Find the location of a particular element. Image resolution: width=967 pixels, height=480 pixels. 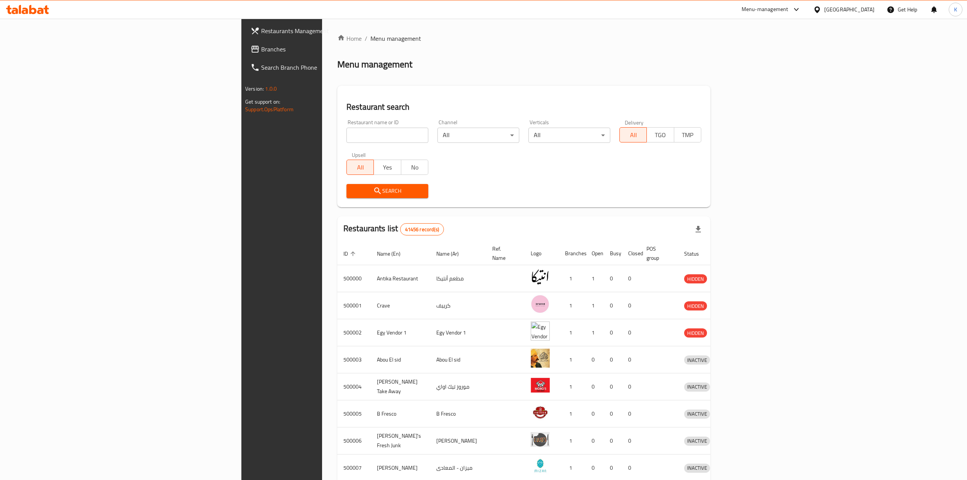

div: Total records count is located at coordinates (422, 229).